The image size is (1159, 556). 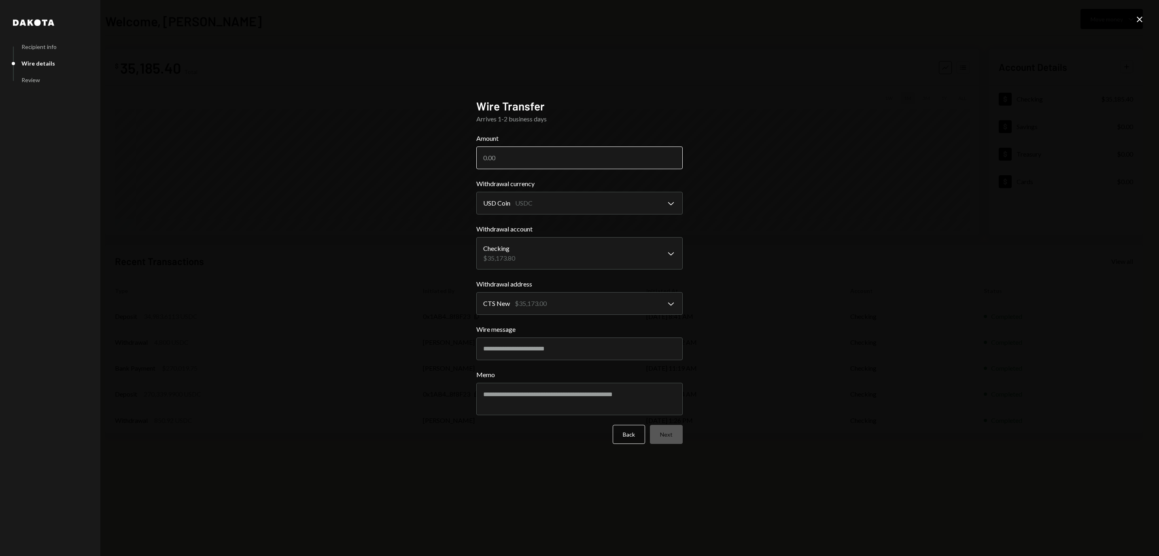 What do you see at coordinates (580, 106) in the screenshot?
I see `h2: Wire Transfer` at bounding box center [580, 106].